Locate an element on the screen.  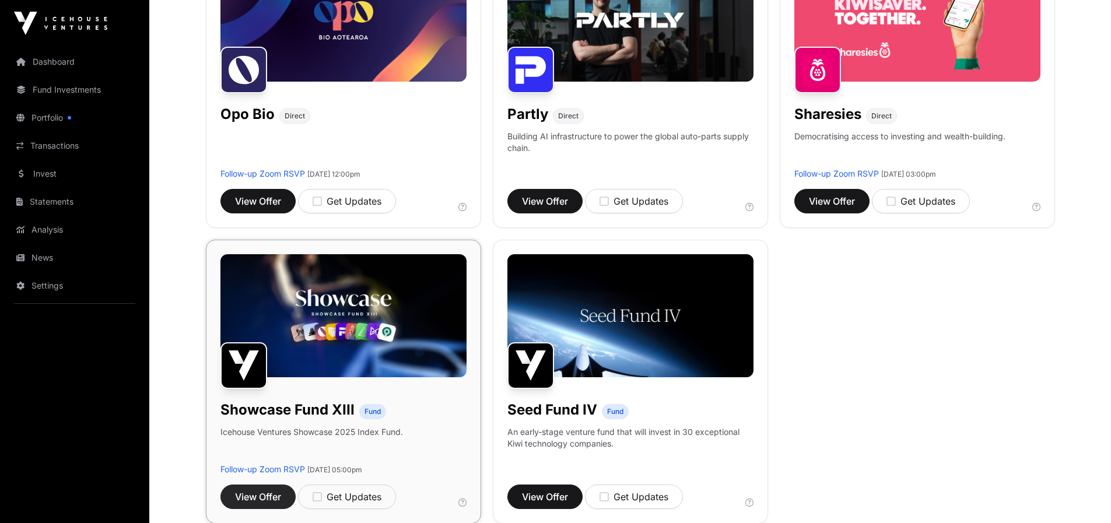
p: Building AI infrastructure to power the global auto-parts supply chain. is located at coordinates (631, 149).